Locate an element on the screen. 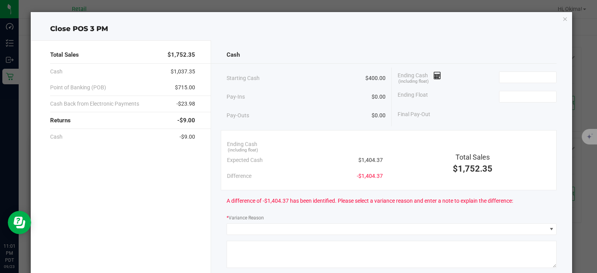  span: Cash Back from Electronic Payments is located at coordinates (94, 104).